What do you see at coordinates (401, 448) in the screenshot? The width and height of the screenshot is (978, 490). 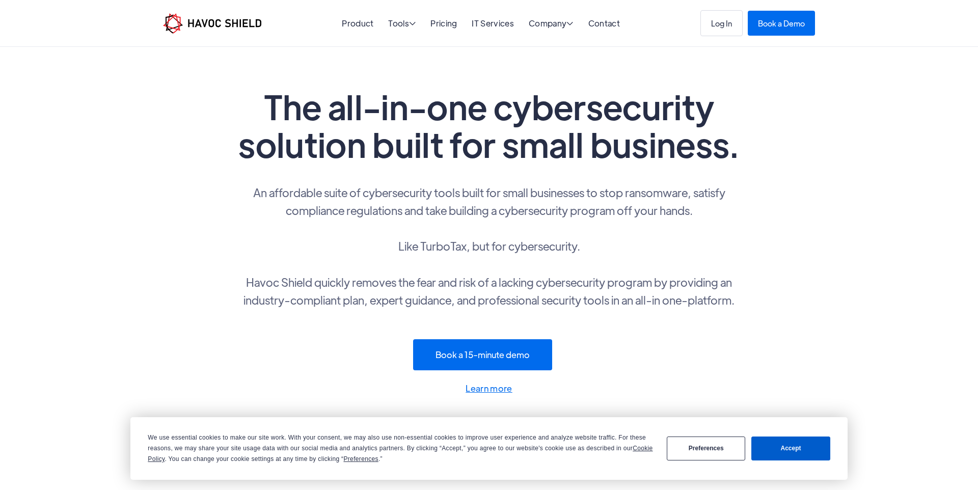 I see `div: We use essential cookies to make our site work. With your consent, we may also use non-essential ...` at bounding box center [401, 448].